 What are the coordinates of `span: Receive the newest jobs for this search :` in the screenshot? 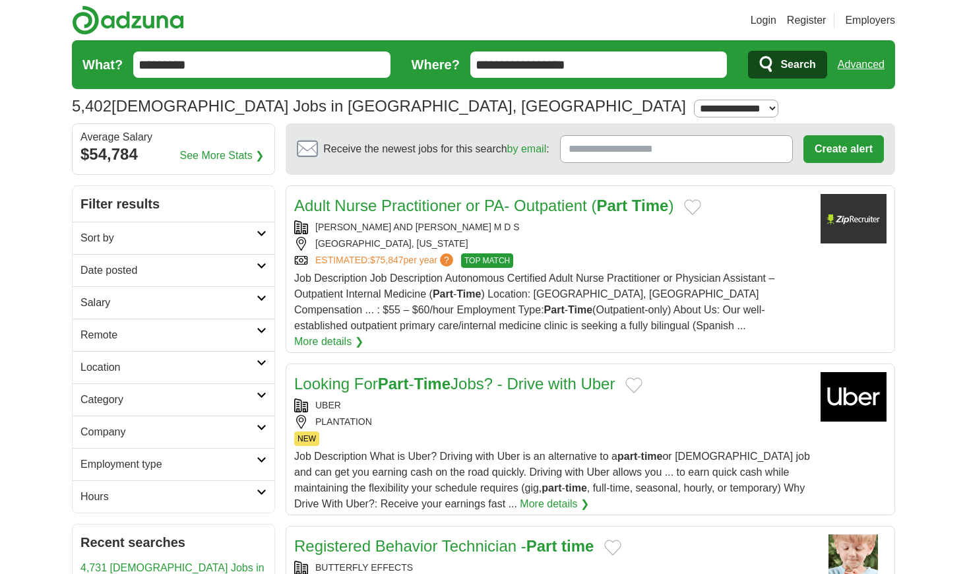 It's located at (436, 149).